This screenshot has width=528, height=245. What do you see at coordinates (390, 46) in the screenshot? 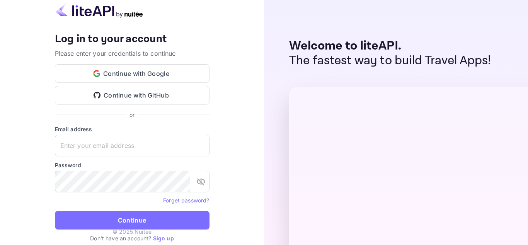
I see `p: Welcome to liteAPI.` at bounding box center [390, 46].